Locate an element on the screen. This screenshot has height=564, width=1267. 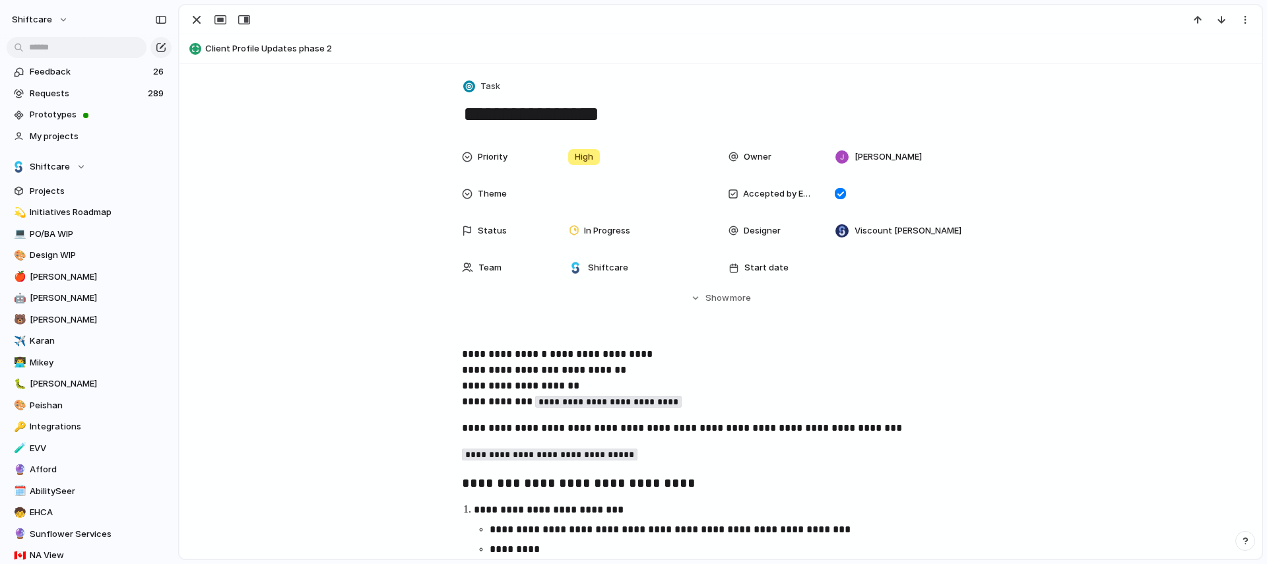
span: EHCA is located at coordinates (98, 513).